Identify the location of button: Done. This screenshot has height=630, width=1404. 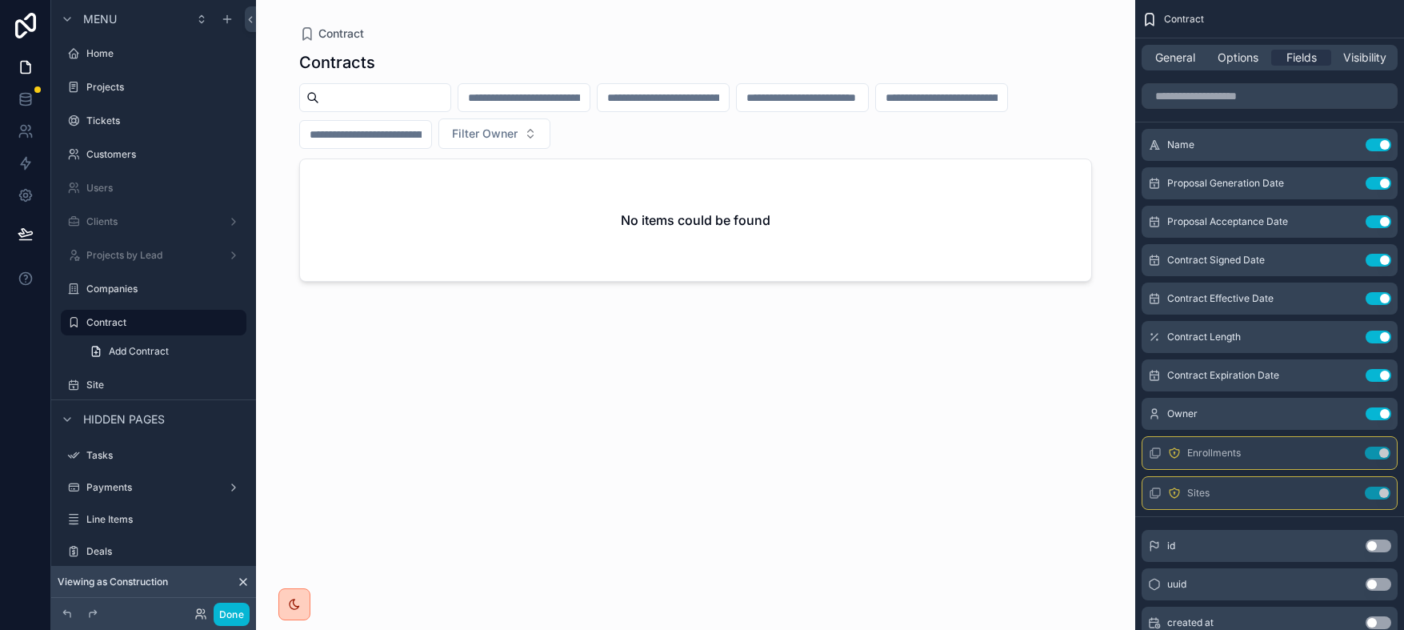
(231, 614).